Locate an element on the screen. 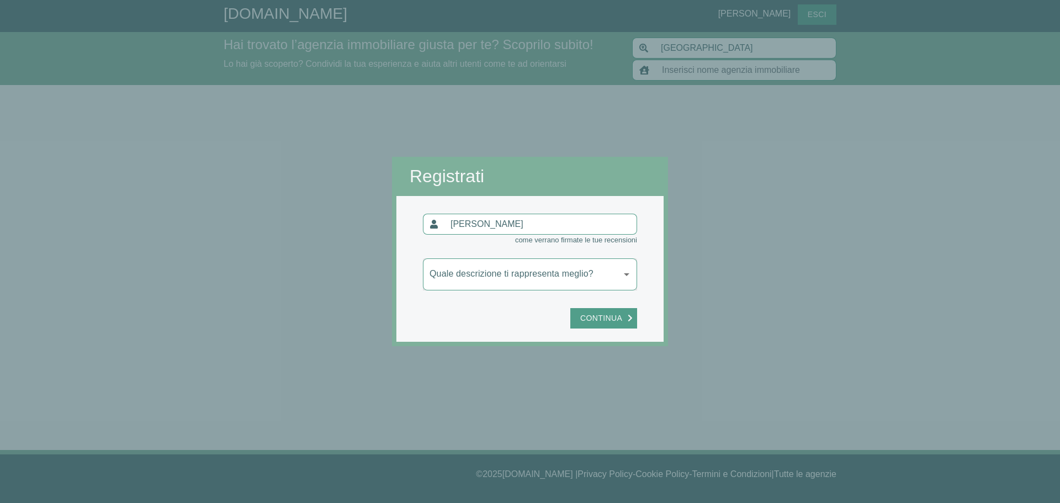 The width and height of the screenshot is (1060, 503). input: michele Pronesti' is located at coordinates (541, 224).